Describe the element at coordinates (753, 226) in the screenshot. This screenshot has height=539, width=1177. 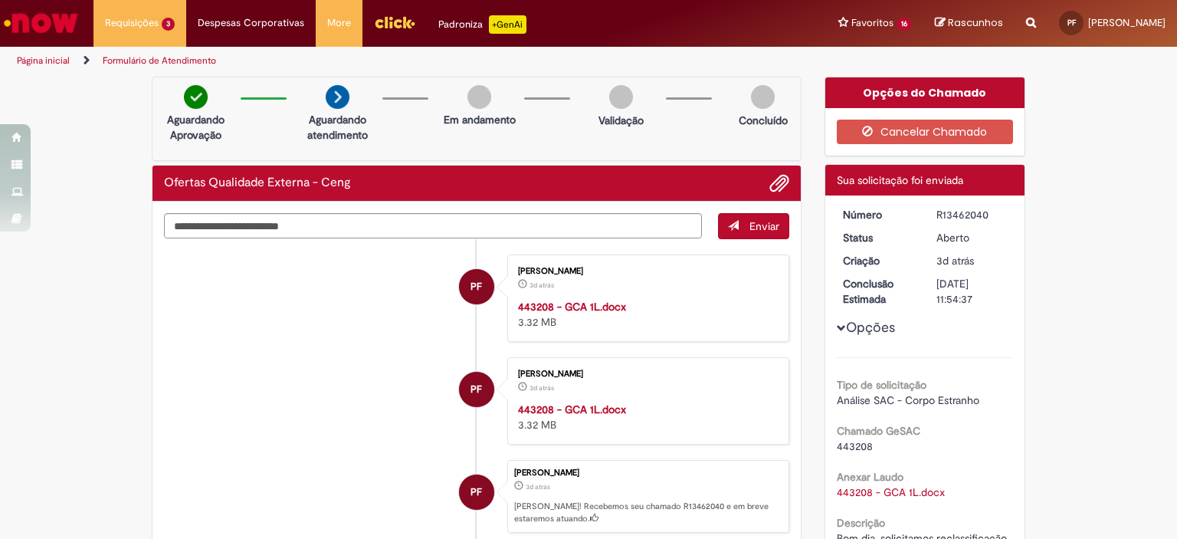
I see `button: Enviar` at that location.